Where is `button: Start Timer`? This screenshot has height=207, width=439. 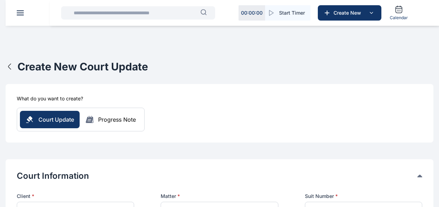 button: Start Timer is located at coordinates (288, 13).